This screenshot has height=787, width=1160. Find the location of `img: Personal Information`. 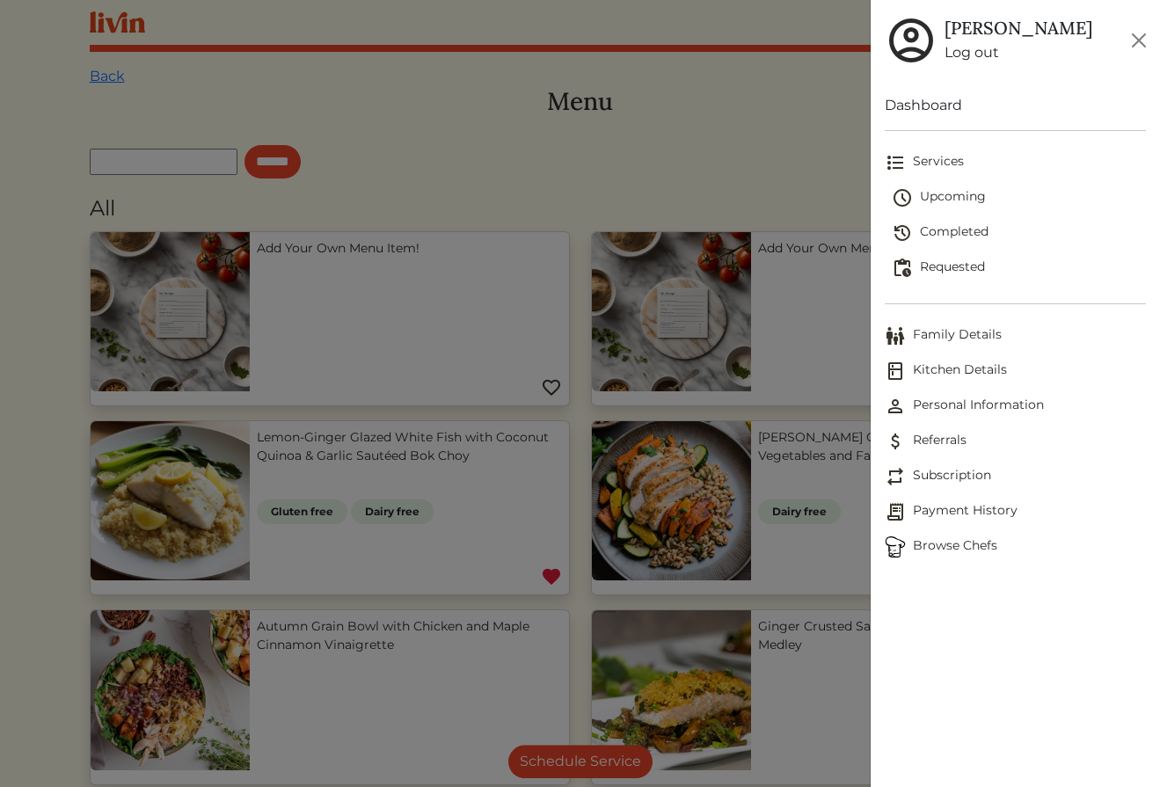

img: Personal Information is located at coordinates (895, 406).